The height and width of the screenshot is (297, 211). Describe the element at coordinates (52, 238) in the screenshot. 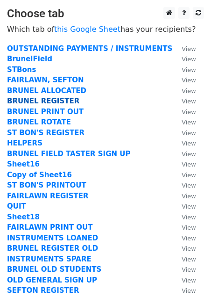

I see `strong: INSTRUMENTS LOANED` at that location.